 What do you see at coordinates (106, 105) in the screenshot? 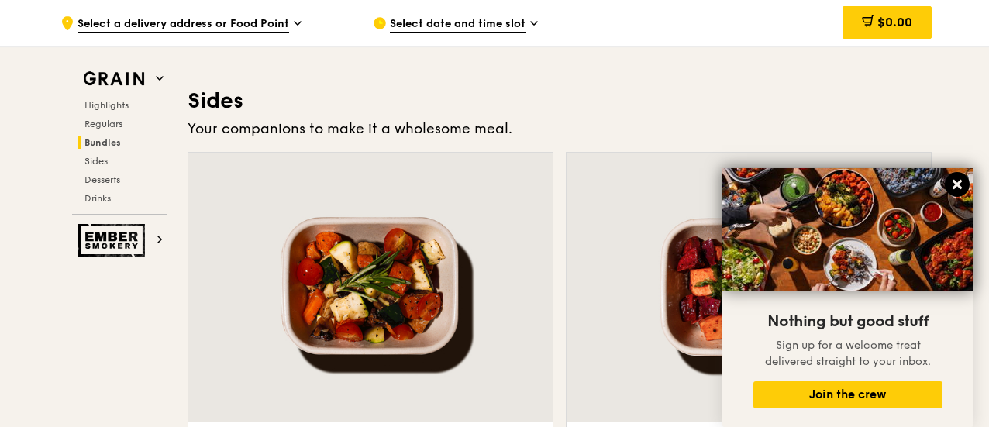
I see `span: Highlights` at bounding box center [106, 105].